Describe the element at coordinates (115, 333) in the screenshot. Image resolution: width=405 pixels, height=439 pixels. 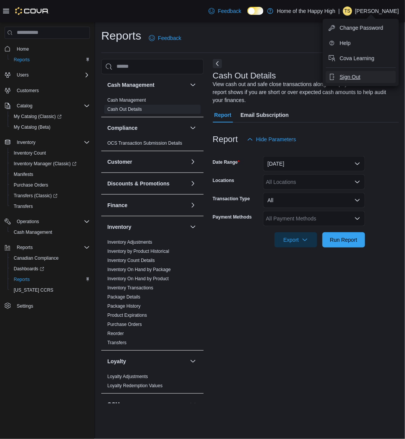
I see `span: Reorder` at that location.